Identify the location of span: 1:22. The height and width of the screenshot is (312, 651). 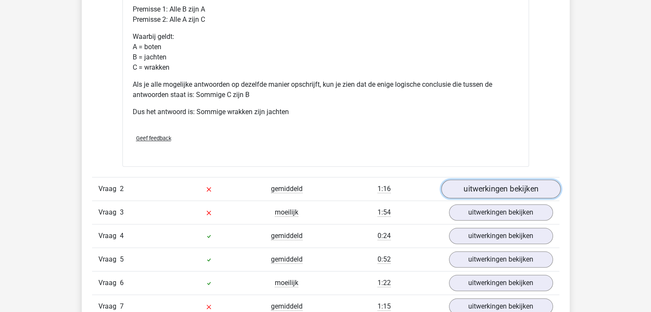
(384, 283).